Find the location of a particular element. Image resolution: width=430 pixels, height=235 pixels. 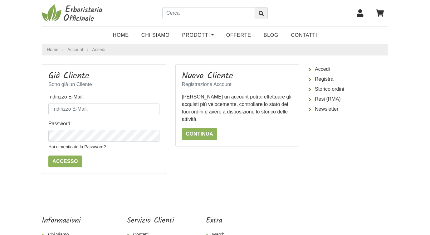

a: Registra is located at coordinates (348, 79).